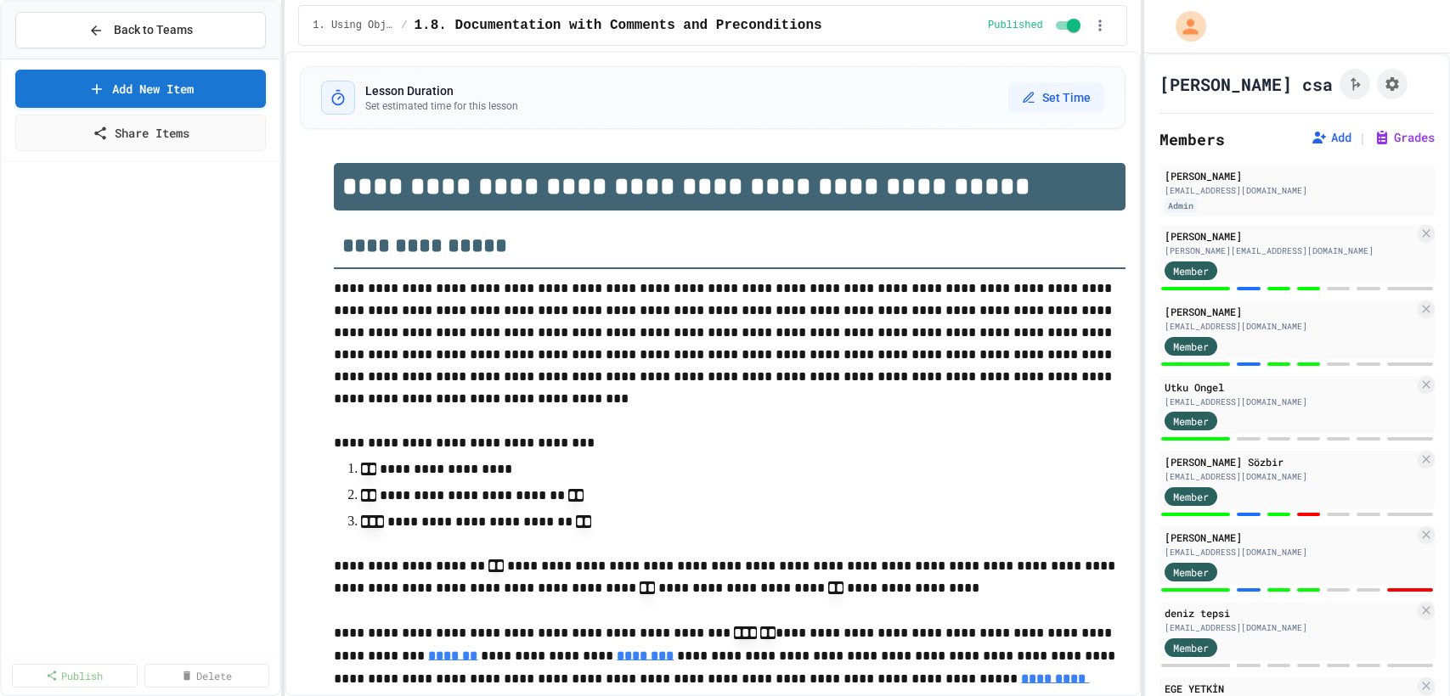 Image resolution: width=1450 pixels, height=696 pixels. Describe the element at coordinates (140, 30) in the screenshot. I see `button: Back to Teams` at that location.